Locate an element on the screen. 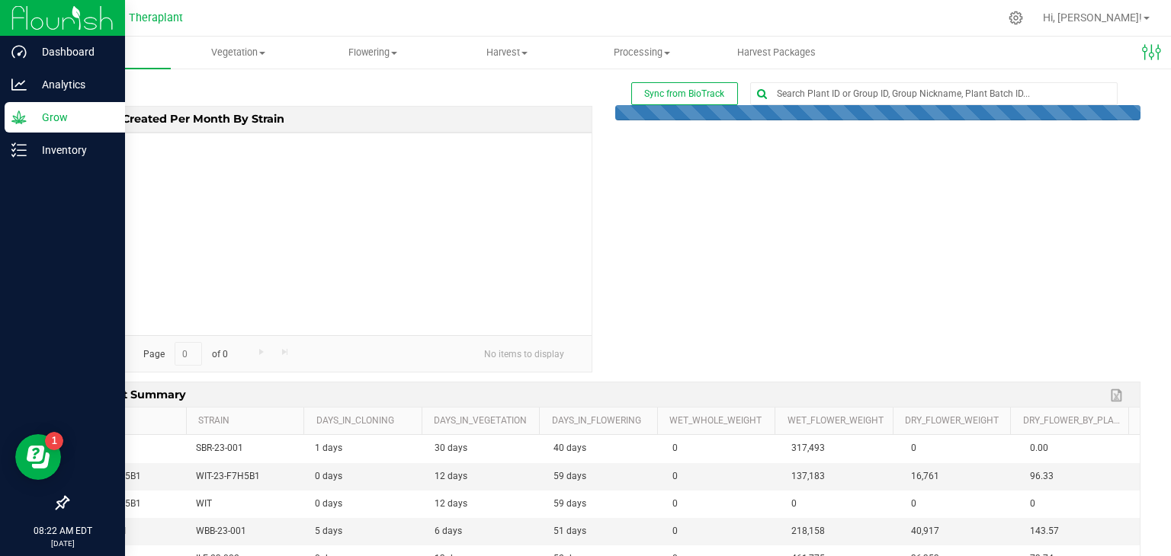 Image resolution: width=1171 pixels, height=556 pixels. span: 1 is located at coordinates (9, 8).